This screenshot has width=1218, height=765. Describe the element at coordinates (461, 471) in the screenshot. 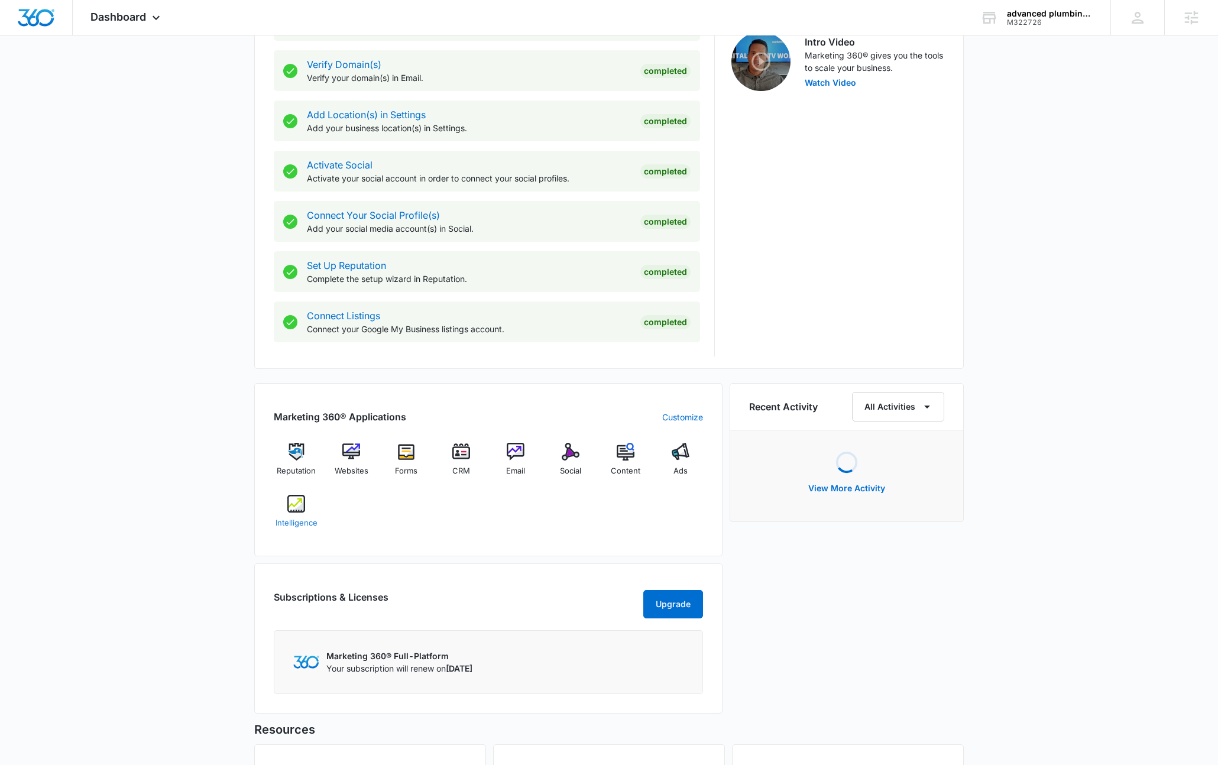

I see `span: CRM` at that location.